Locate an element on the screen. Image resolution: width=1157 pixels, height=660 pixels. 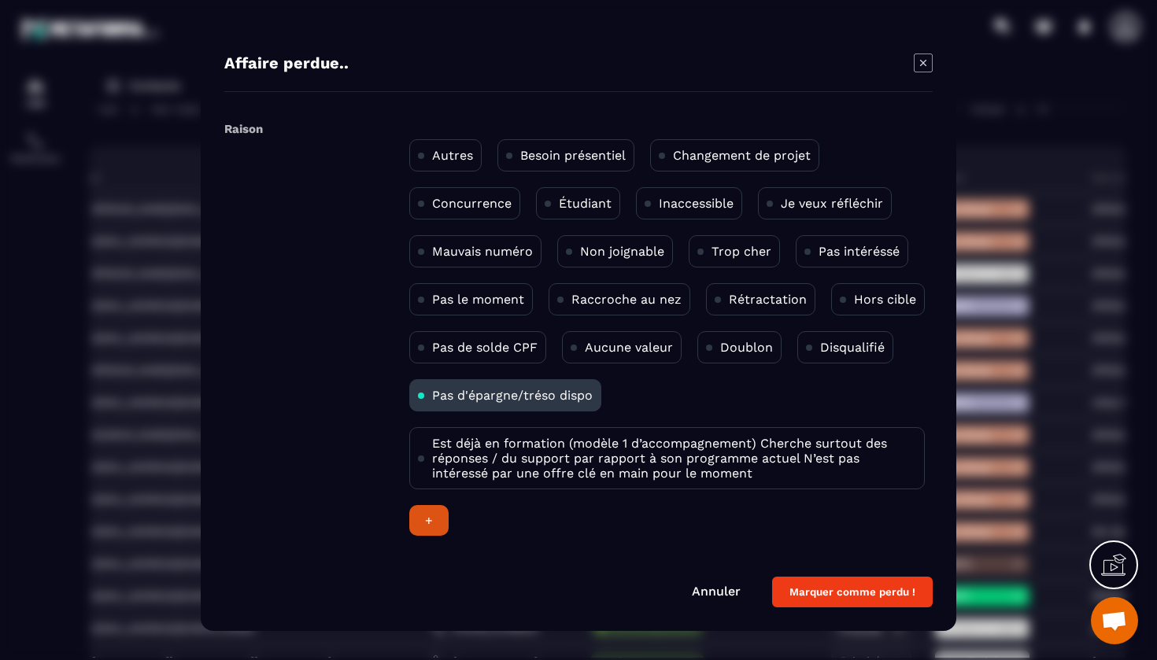
p: Hors cible is located at coordinates (885, 299).